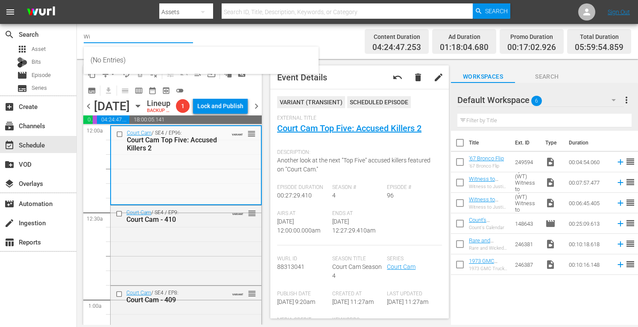 The image size is (638, 327). What do you see at coordinates (398, 77) in the screenshot?
I see `button: undo` at bounding box center [398, 77].